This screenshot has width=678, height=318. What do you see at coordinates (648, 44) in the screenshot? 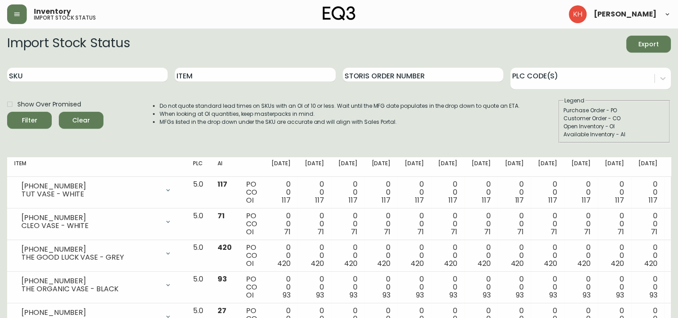
I see `button: Export` at bounding box center [648, 44].